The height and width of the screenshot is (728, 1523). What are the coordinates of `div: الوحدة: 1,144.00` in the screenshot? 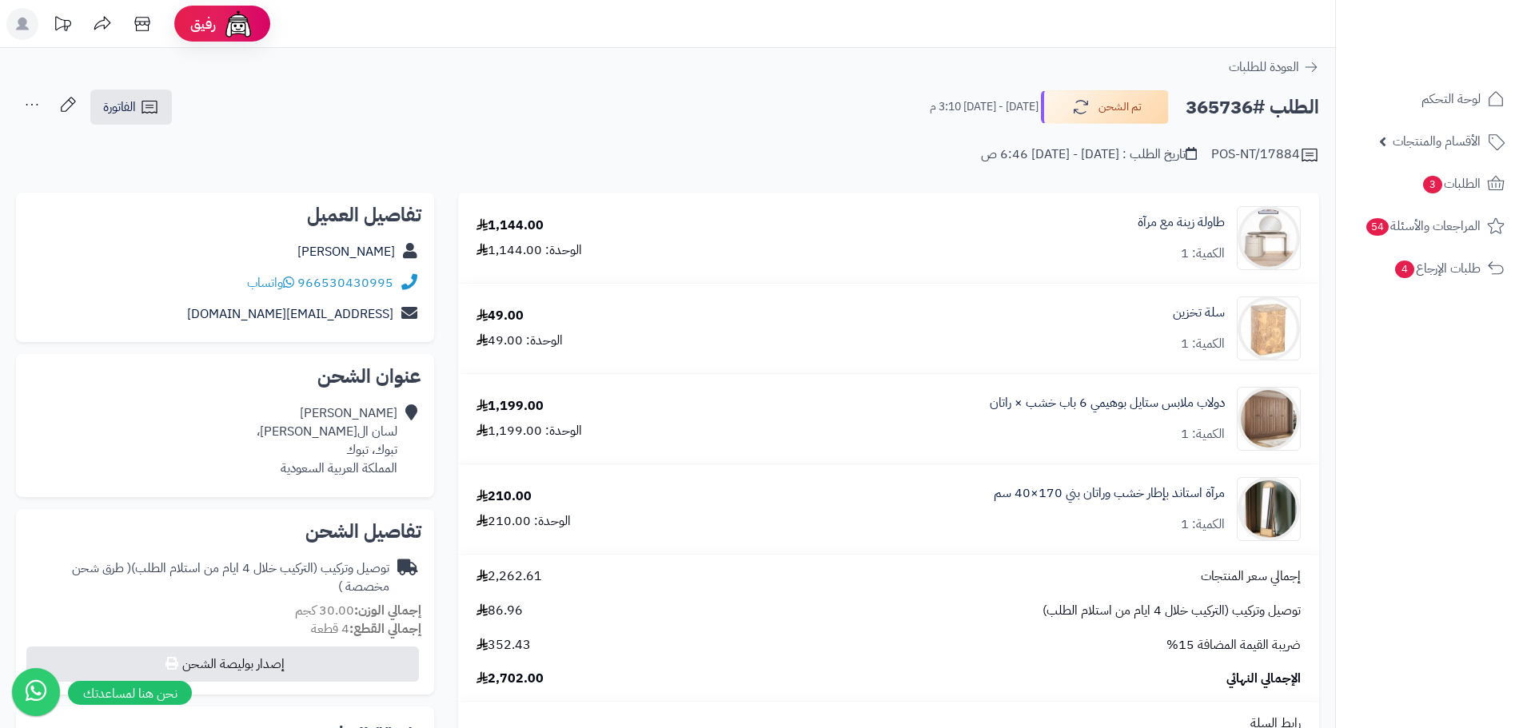 It's located at (529, 250).